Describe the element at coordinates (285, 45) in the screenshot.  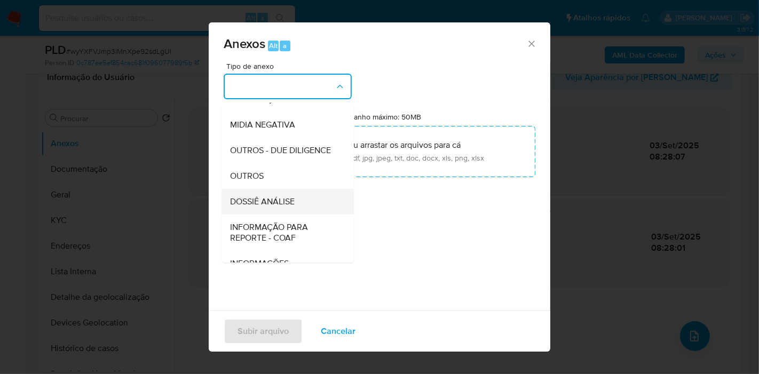
I see `span: a` at that location.